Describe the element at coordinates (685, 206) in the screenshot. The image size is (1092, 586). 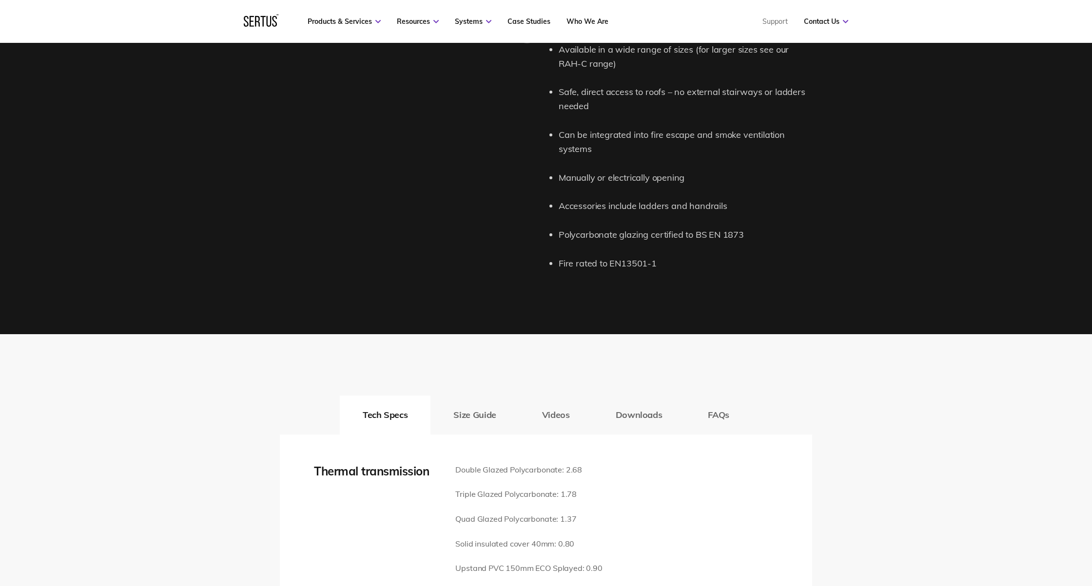
I see `li: Accessories include ladders and handrails` at that location.